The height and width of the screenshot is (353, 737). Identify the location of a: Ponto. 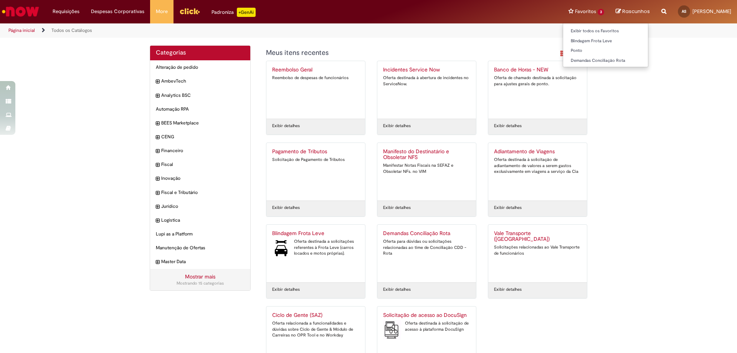
(605, 51).